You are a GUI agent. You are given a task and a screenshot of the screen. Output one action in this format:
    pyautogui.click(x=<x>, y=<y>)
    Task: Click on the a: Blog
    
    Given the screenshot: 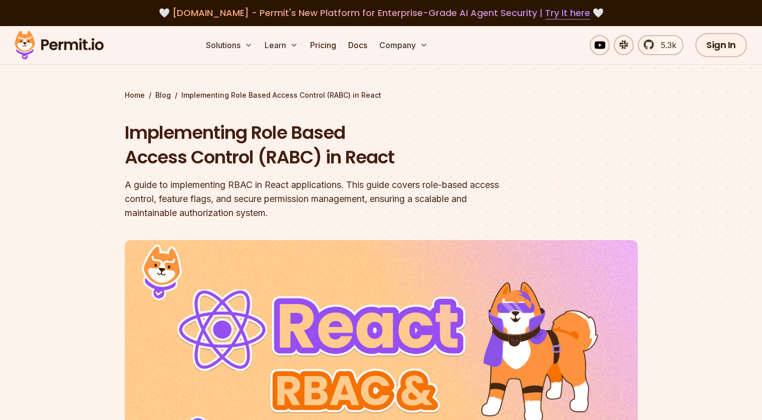 What is the action you would take?
    pyautogui.click(x=163, y=95)
    